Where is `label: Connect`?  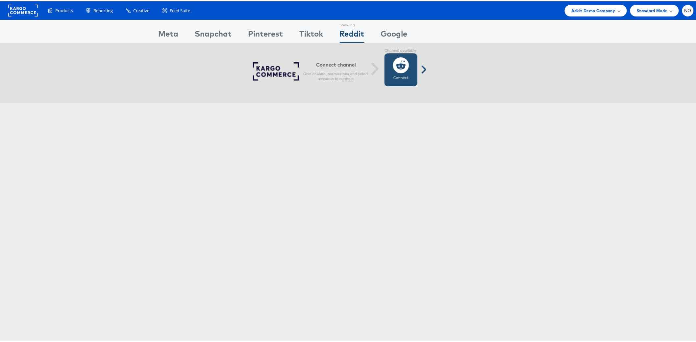 label: Connect is located at coordinates (401, 77).